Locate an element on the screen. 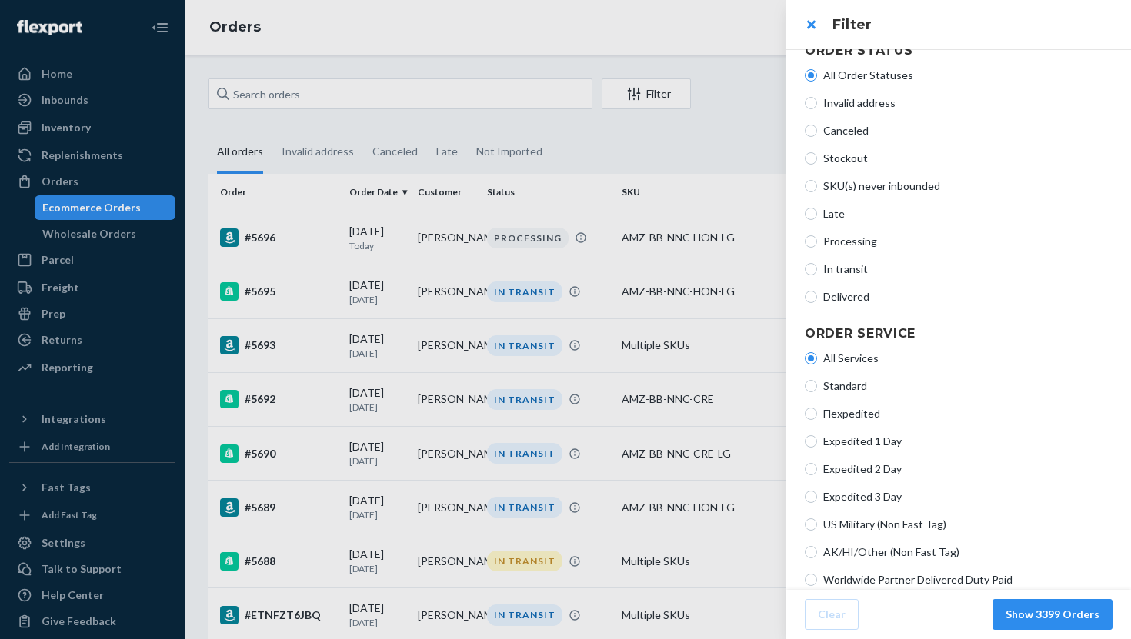 This screenshot has height=639, width=1131. input: Delivered is located at coordinates (811, 297).